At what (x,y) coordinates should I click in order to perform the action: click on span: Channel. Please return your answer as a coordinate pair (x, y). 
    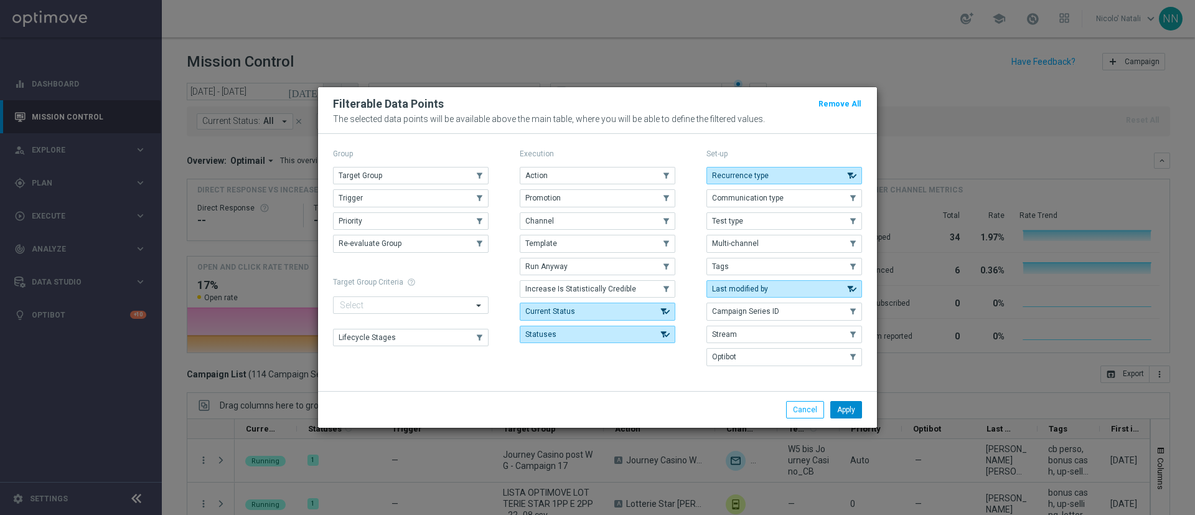
    Looking at the image, I should click on (540, 221).